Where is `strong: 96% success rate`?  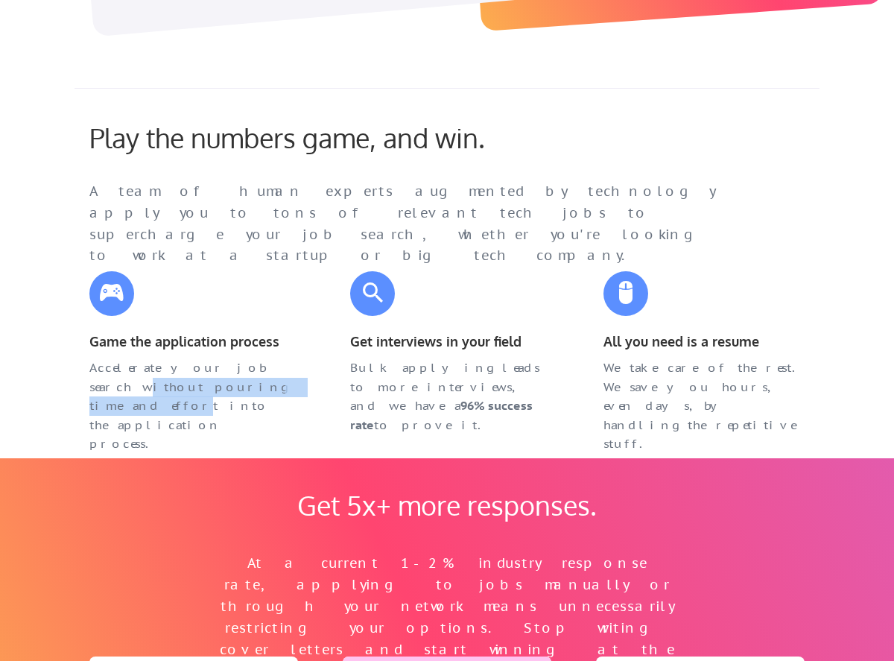
strong: 96% success rate is located at coordinates (443, 415).